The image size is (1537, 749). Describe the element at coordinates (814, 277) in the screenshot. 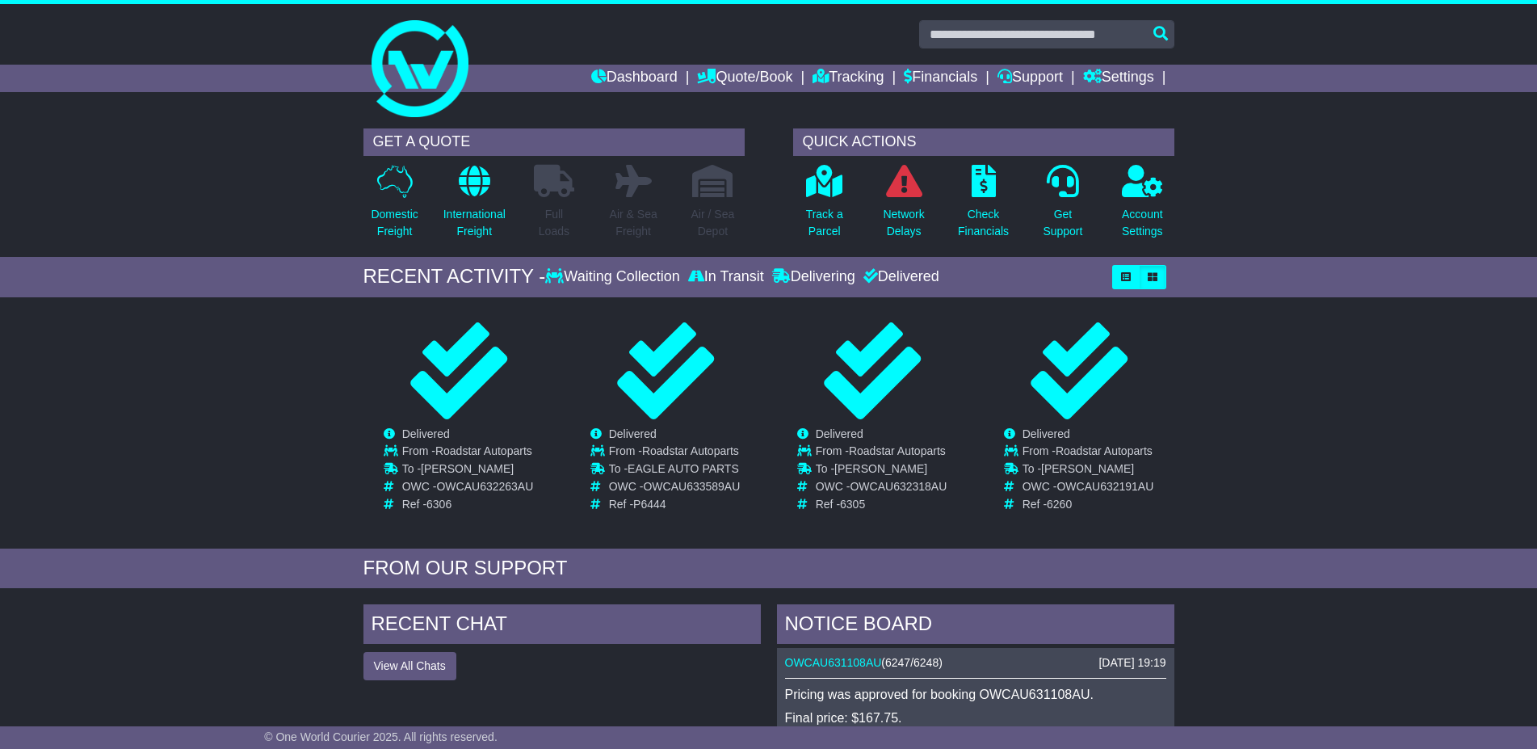

I see `div: Delivering` at that location.